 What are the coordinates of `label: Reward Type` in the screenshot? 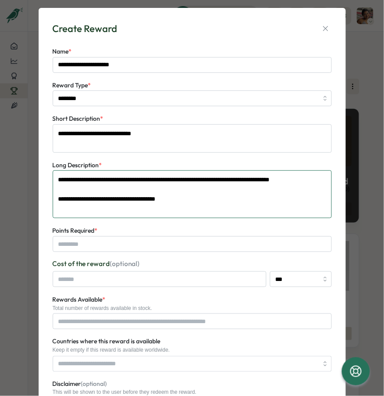 It's located at (72, 86).